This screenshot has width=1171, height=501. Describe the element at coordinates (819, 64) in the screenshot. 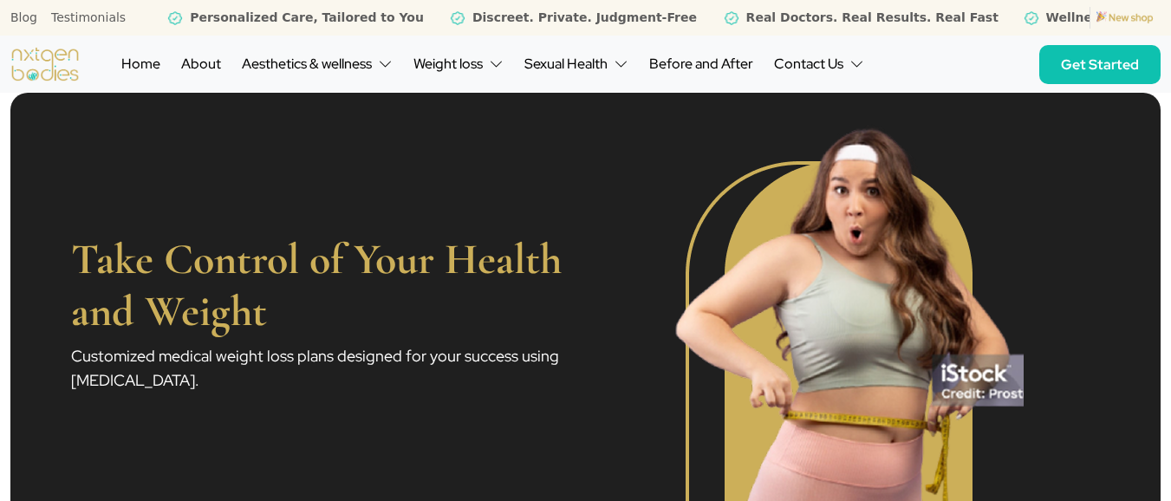

I see `button: Contact Us` at that location.